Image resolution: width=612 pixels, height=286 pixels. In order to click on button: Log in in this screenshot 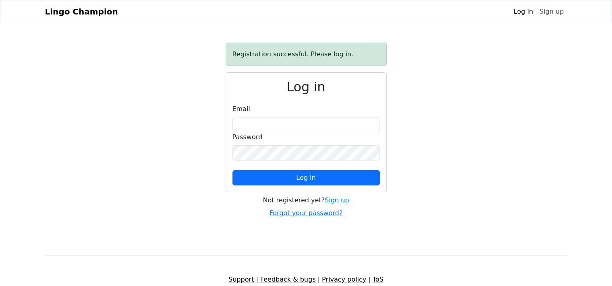, I will do `click(306, 178)`.